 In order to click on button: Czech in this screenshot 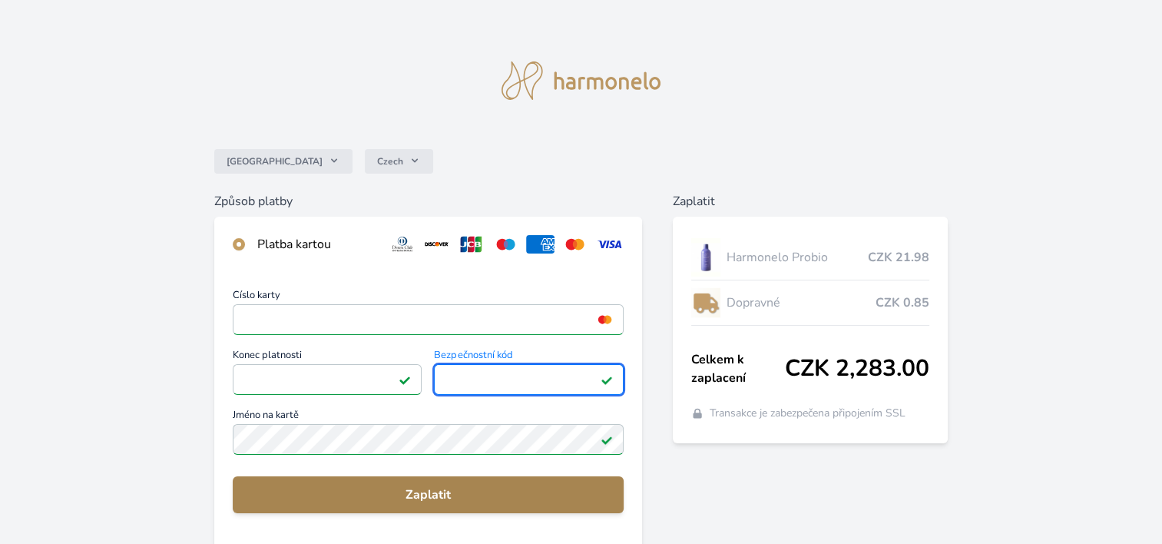, I will do `click(398, 161)`.